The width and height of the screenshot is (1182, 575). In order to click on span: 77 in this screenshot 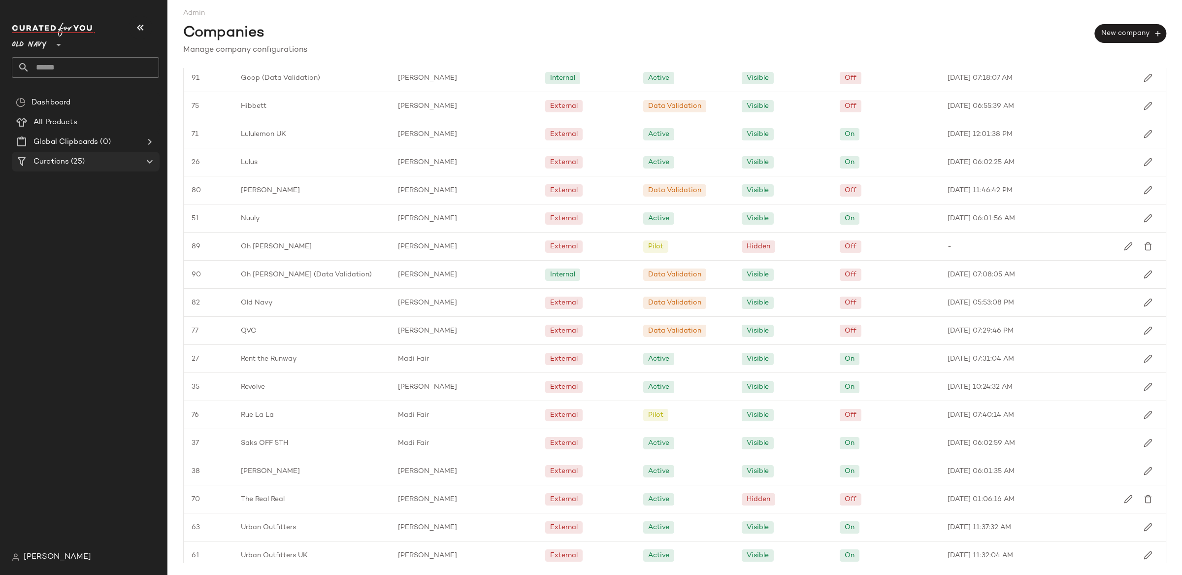, I will do `click(195, 331)`.